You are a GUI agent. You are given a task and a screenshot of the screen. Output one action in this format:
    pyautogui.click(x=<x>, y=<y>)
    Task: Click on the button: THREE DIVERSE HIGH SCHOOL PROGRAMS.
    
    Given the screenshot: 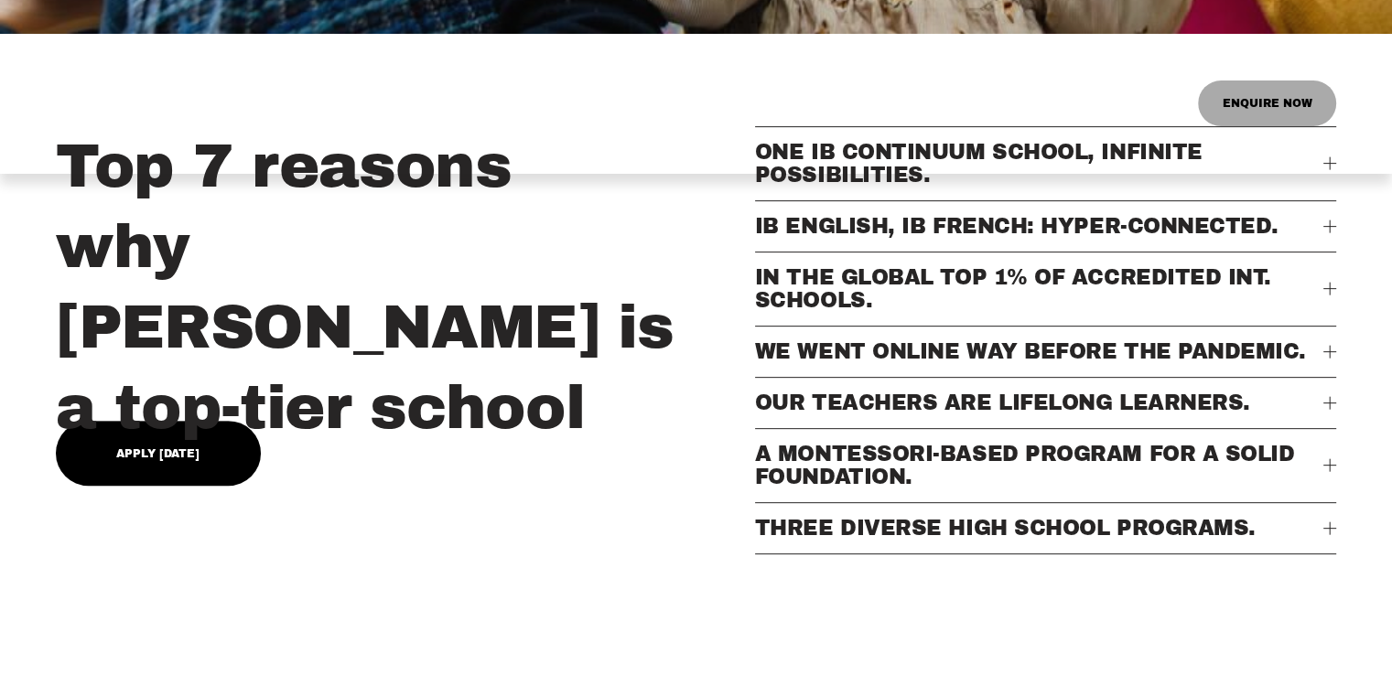 What is the action you would take?
    pyautogui.click(x=1045, y=528)
    